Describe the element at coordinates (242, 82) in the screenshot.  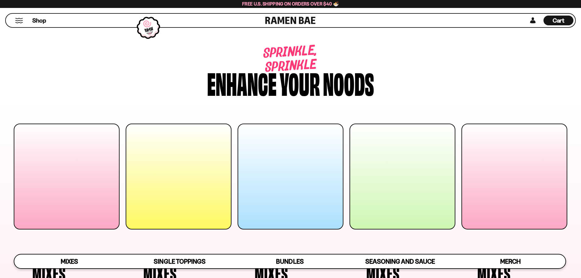
I see `div: Enhance` at that location.